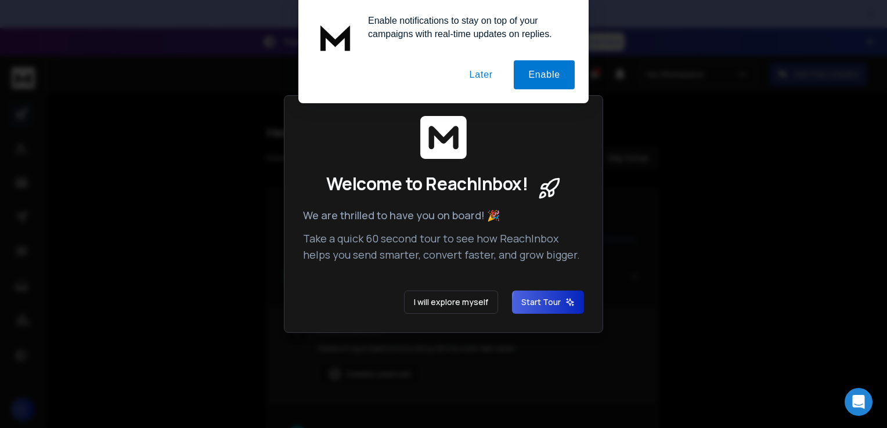 The image size is (887, 428). I want to click on span: Start Tour, so click(548, 302).